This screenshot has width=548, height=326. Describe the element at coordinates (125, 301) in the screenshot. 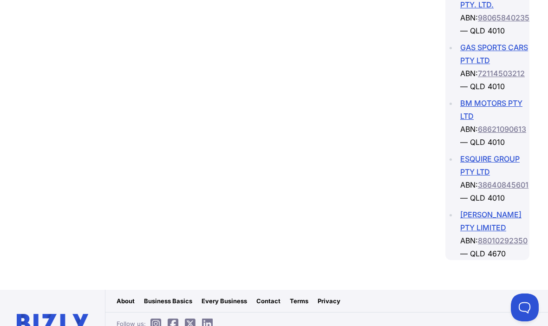

I see `a: About` at that location.